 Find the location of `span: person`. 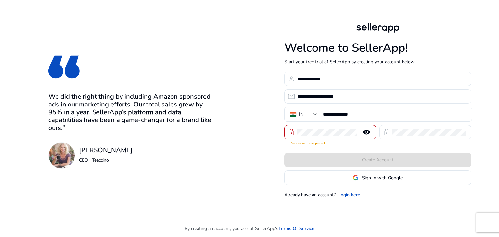

span: person is located at coordinates (291, 79).